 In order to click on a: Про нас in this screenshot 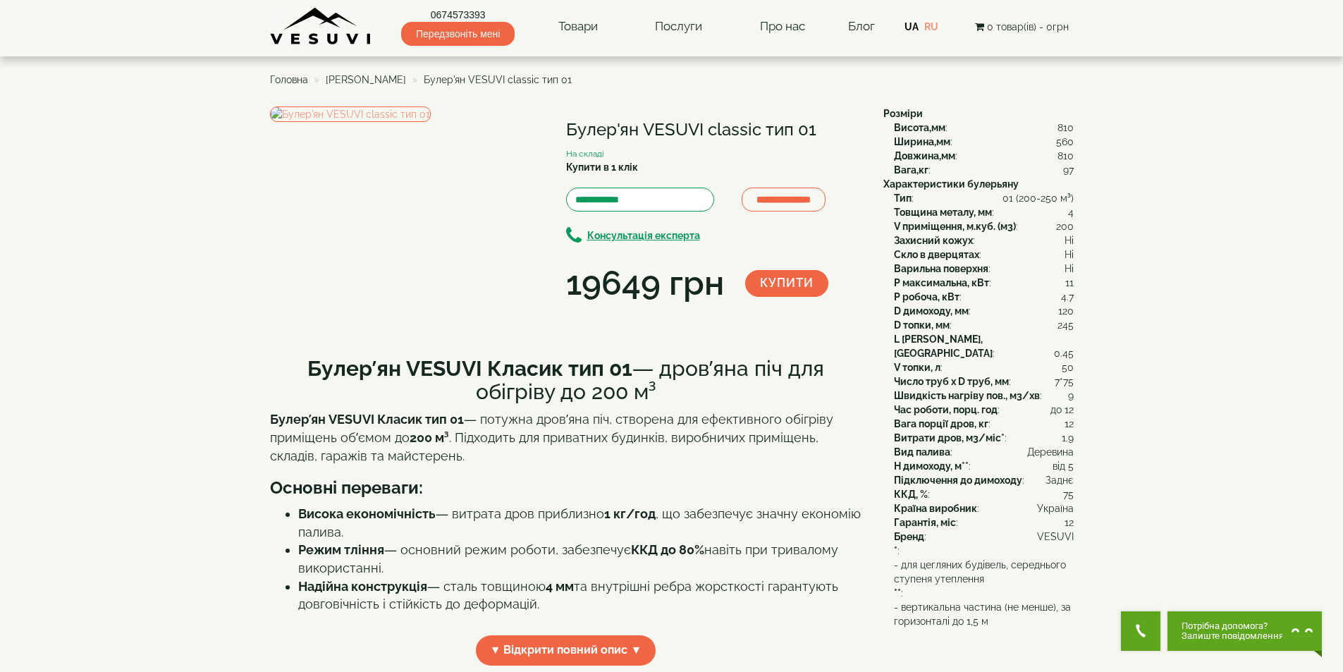, I will do `click(783, 27)`.